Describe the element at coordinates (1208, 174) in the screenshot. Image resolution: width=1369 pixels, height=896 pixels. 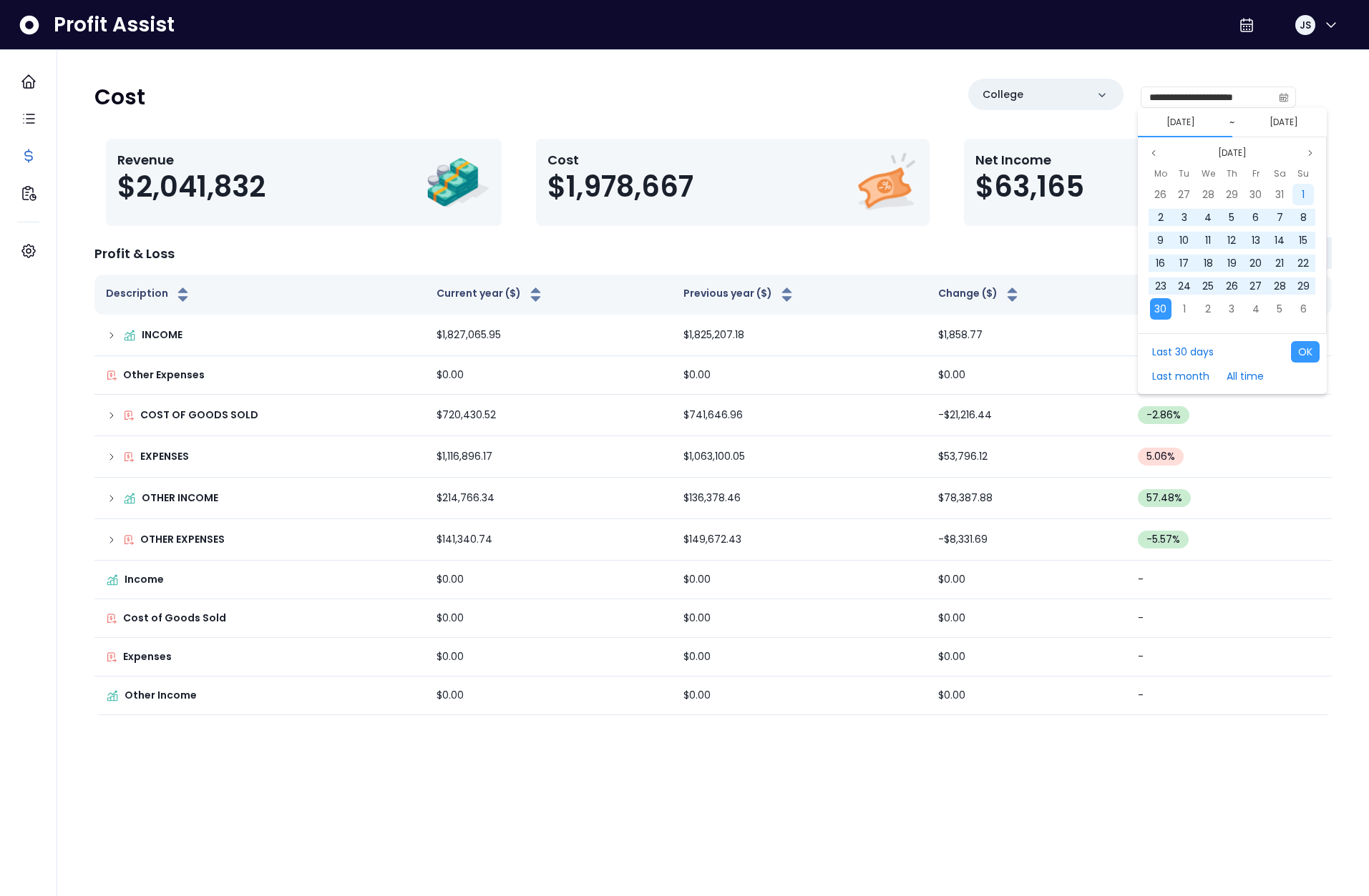
I see `div: Wednesday` at that location.